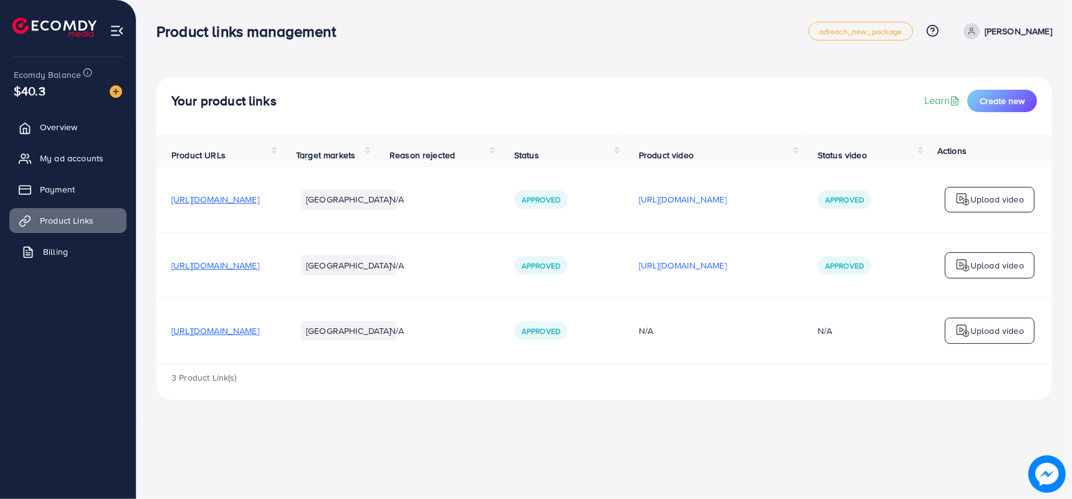 The height and width of the screenshot is (499, 1072). I want to click on a: Product Links, so click(68, 221).